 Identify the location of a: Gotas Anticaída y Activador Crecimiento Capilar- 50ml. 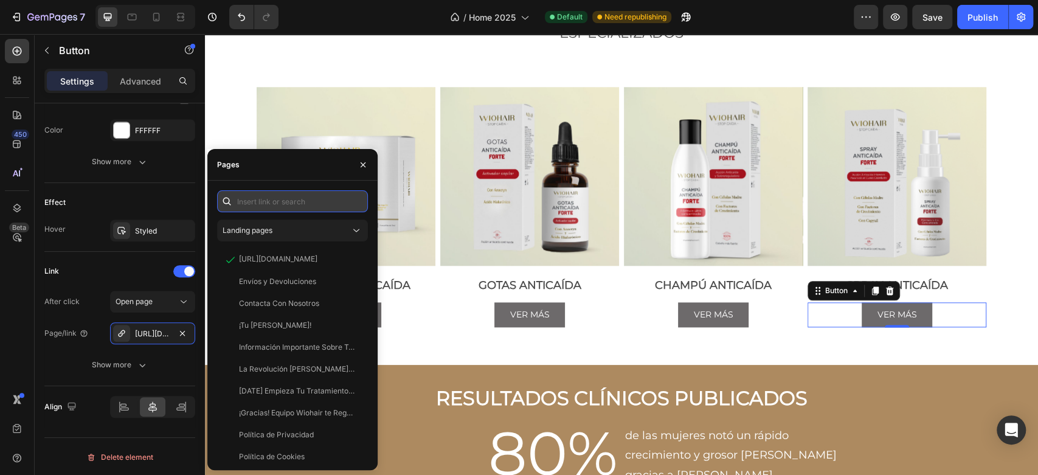
(325, 142).